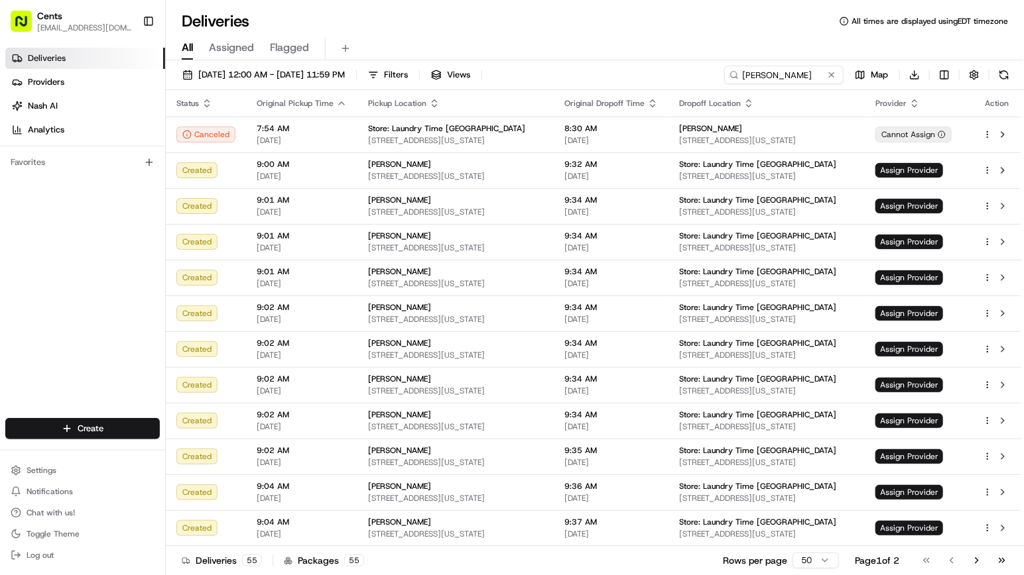 The image size is (1024, 575). Describe the element at coordinates (24, 239) in the screenshot. I see `img: Masood Aslam` at that location.